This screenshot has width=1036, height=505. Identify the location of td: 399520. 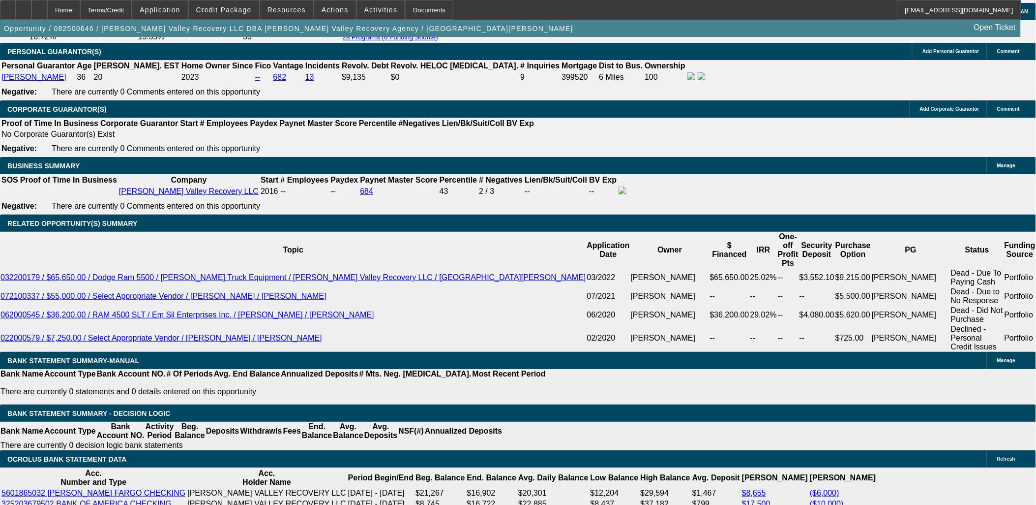
(580, 77).